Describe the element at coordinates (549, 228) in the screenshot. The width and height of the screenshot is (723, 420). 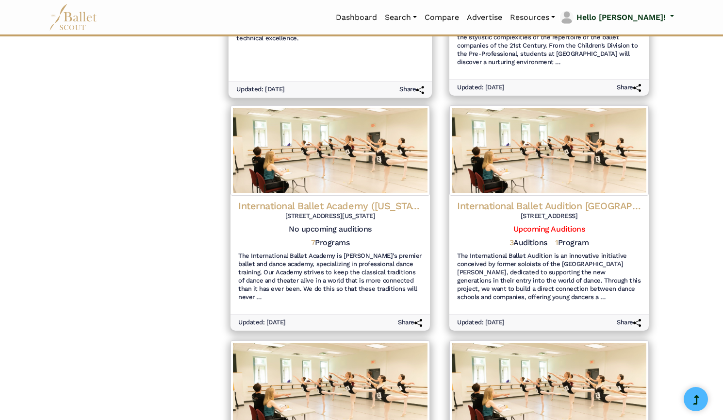
I see `a: Upcoming Auditions` at that location.